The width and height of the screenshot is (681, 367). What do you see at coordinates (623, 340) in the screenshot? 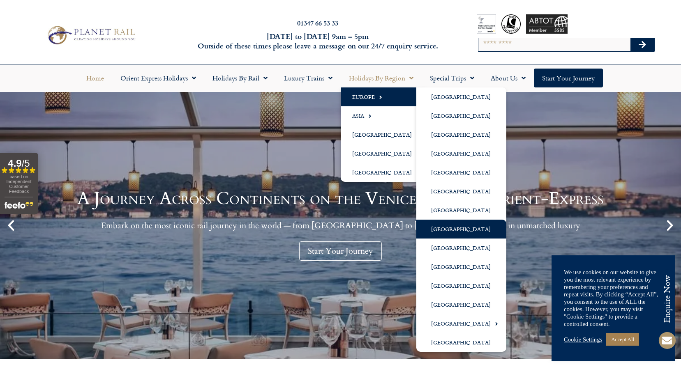
I see `a: Accept All` at bounding box center [623, 340].